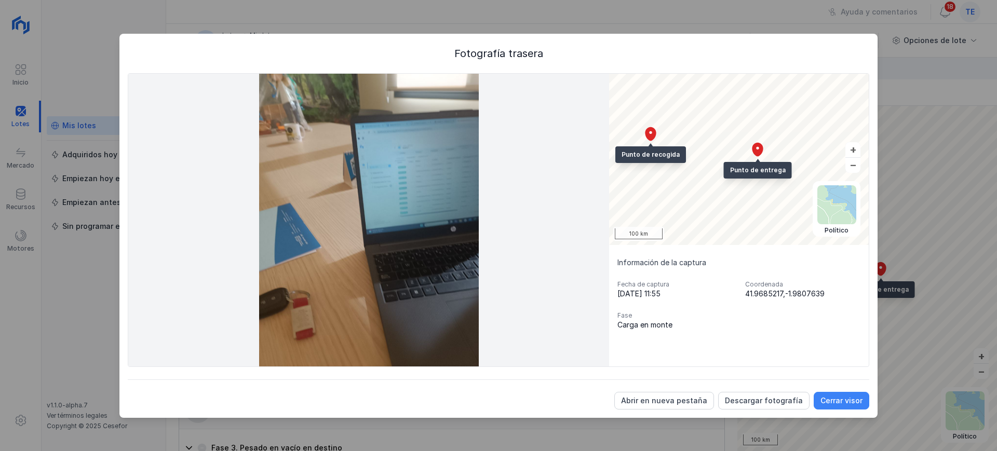 The height and width of the screenshot is (451, 997). I want to click on div: Descargar fotografía, so click(764, 401).